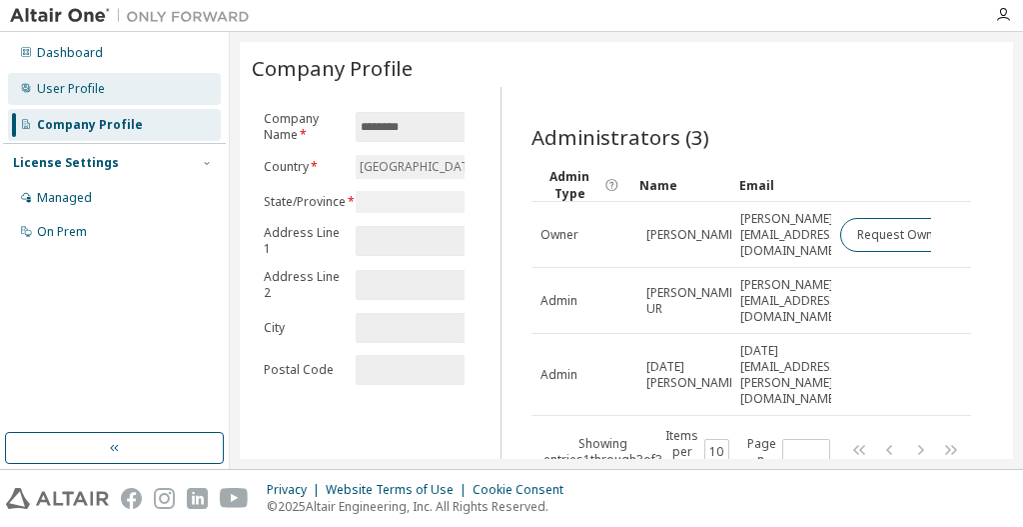 This screenshot has height=527, width=1023. What do you see at coordinates (788, 452) in the screenshot?
I see `span: Page n.` at bounding box center [788, 452].